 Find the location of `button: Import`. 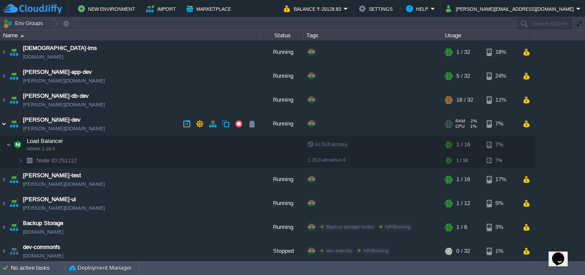

button: Import is located at coordinates (162, 9).